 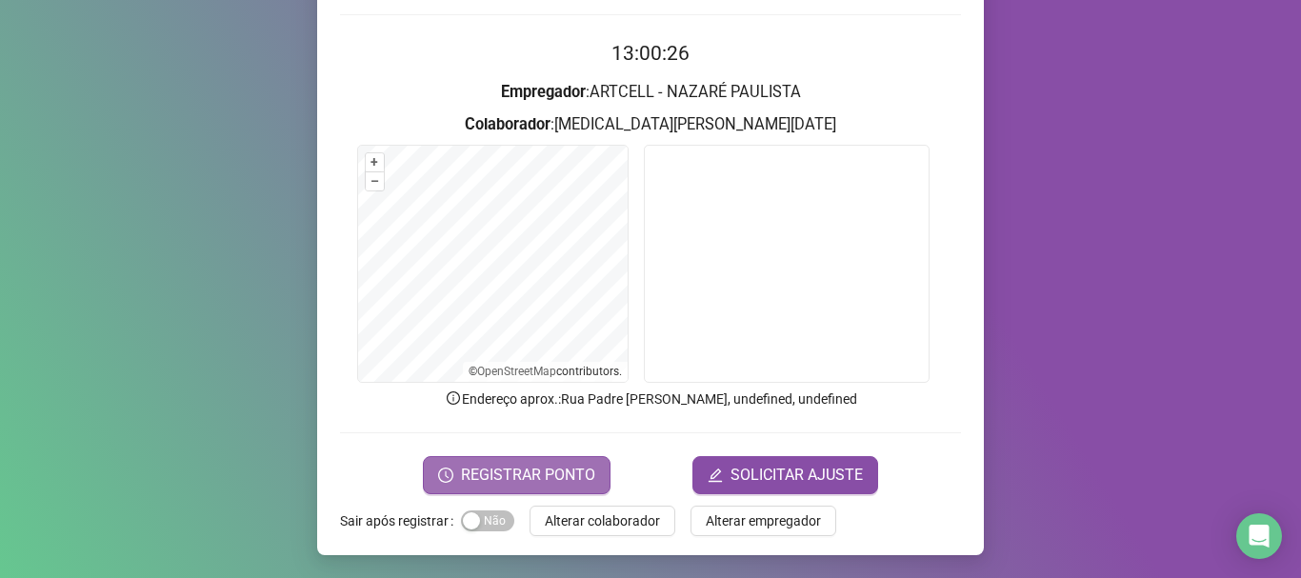 What do you see at coordinates (400, 521) in the screenshot?
I see `label: Sair após registrar` at bounding box center [400, 521].